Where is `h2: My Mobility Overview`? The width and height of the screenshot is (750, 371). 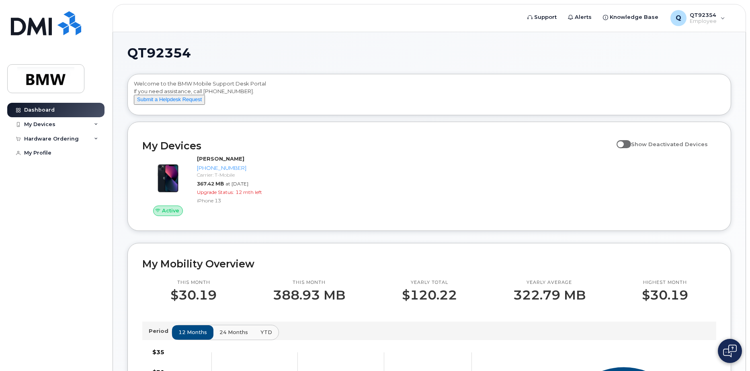
h2: My Mobility Overview is located at coordinates (429, 264).